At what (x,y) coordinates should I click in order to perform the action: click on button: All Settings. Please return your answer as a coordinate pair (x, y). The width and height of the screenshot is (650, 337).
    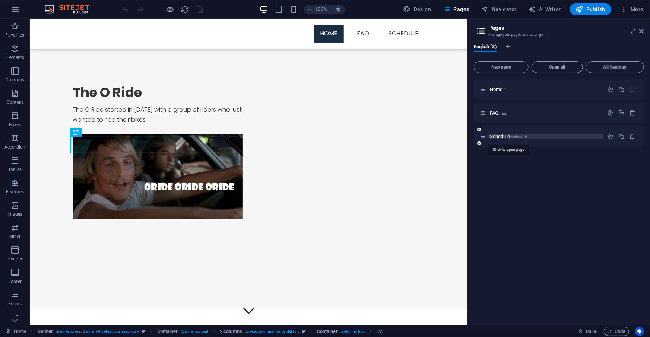
    Looking at the image, I should click on (615, 67).